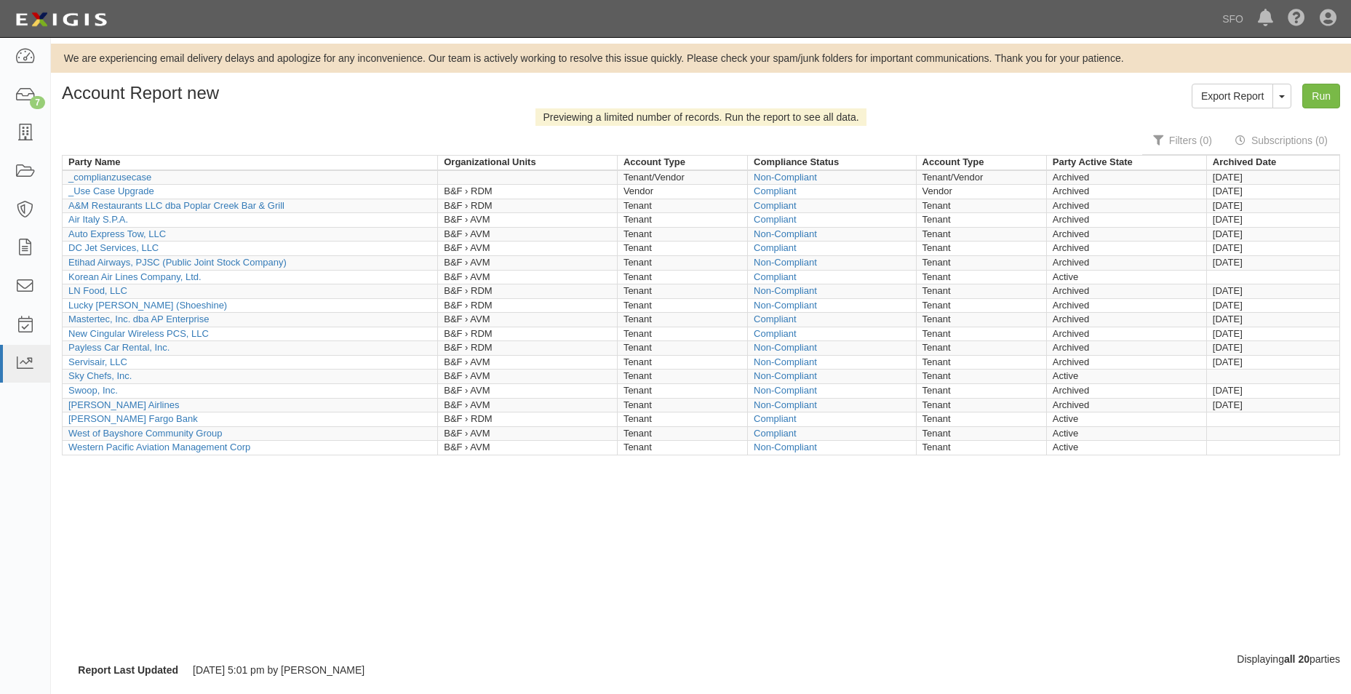  What do you see at coordinates (98, 219) in the screenshot?
I see `a: Air Italy S.P.A.` at bounding box center [98, 219].